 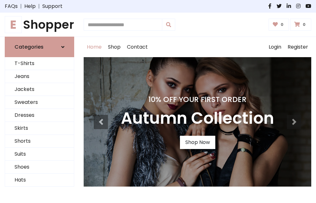 What do you see at coordinates (39, 76) in the screenshot?
I see `a: Jeans` at bounding box center [39, 76].